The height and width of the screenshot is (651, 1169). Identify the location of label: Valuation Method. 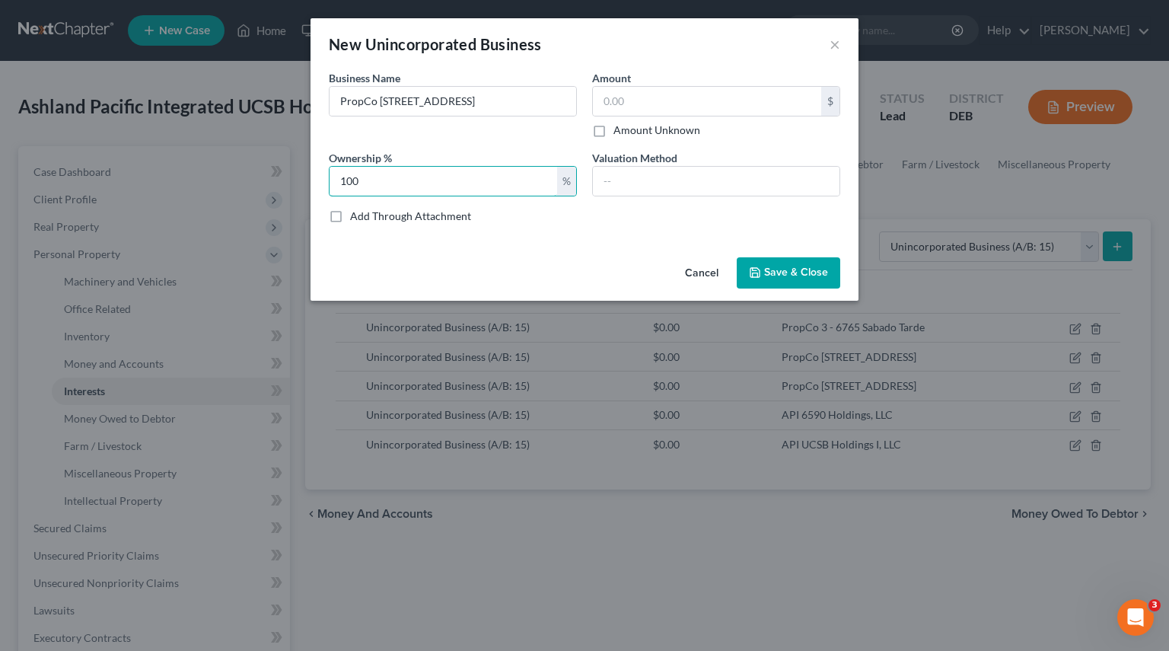
(635, 158).